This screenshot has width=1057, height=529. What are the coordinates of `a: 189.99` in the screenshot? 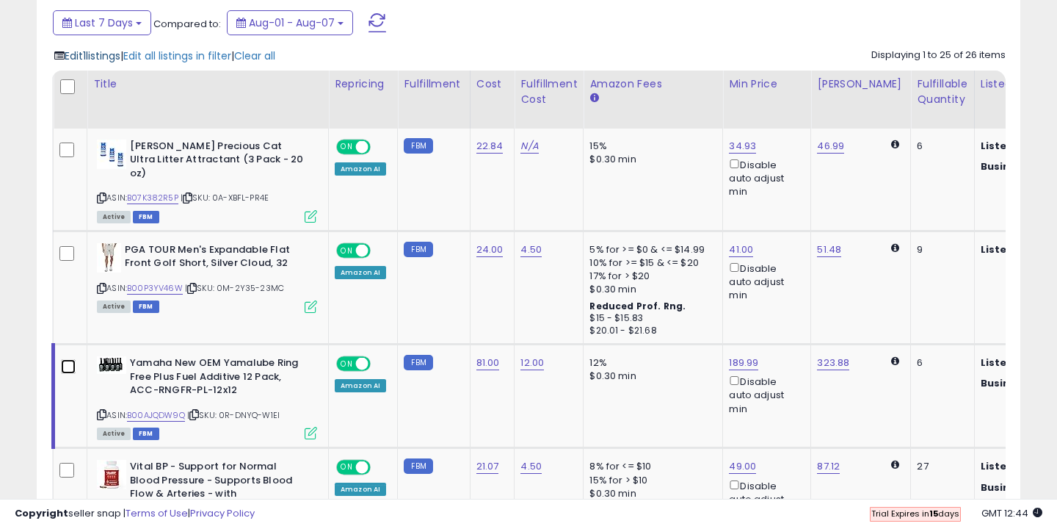 It's located at (744, 363).